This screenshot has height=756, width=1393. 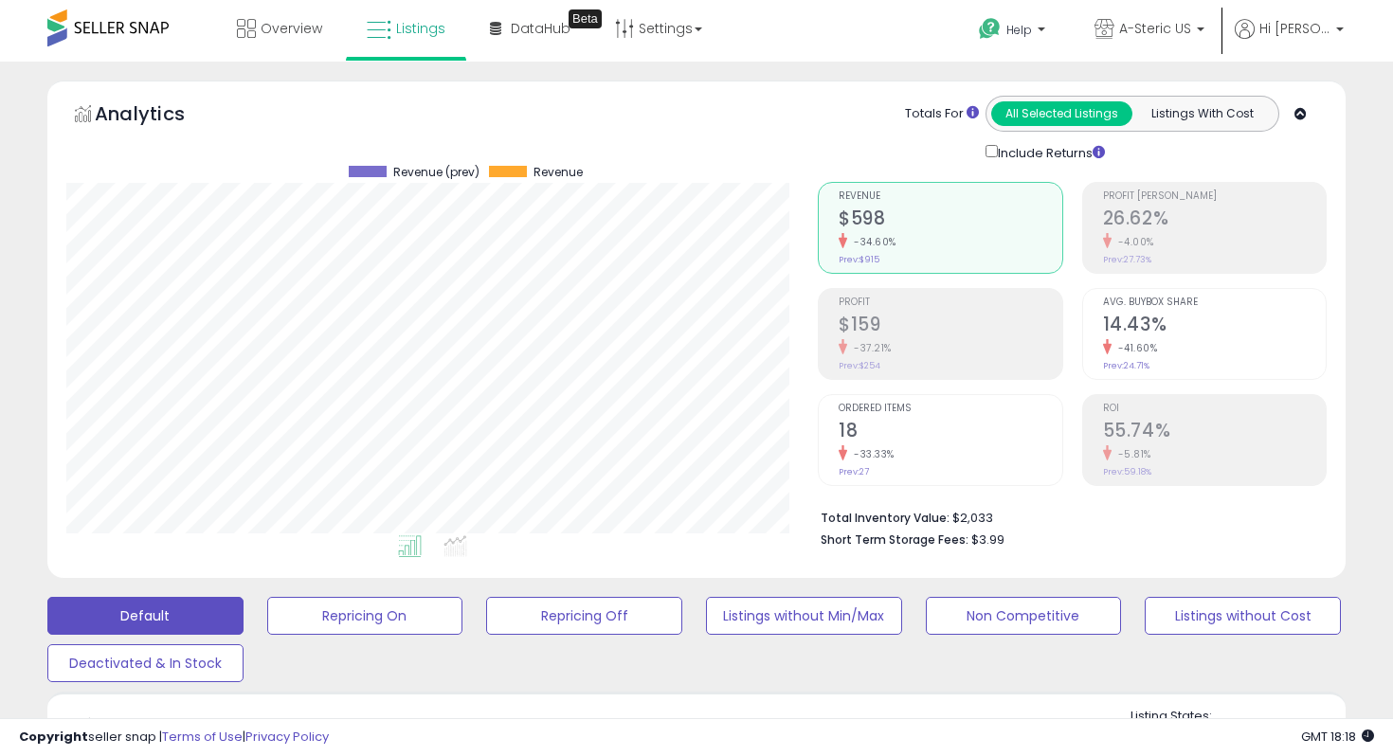 I want to click on small: Prev: 27, so click(x=854, y=472).